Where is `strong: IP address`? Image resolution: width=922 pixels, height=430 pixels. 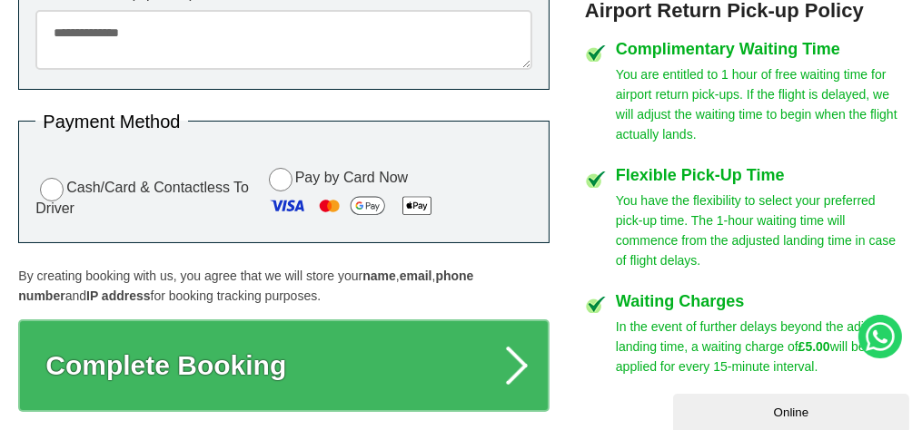
strong: IP address is located at coordinates (118, 296).